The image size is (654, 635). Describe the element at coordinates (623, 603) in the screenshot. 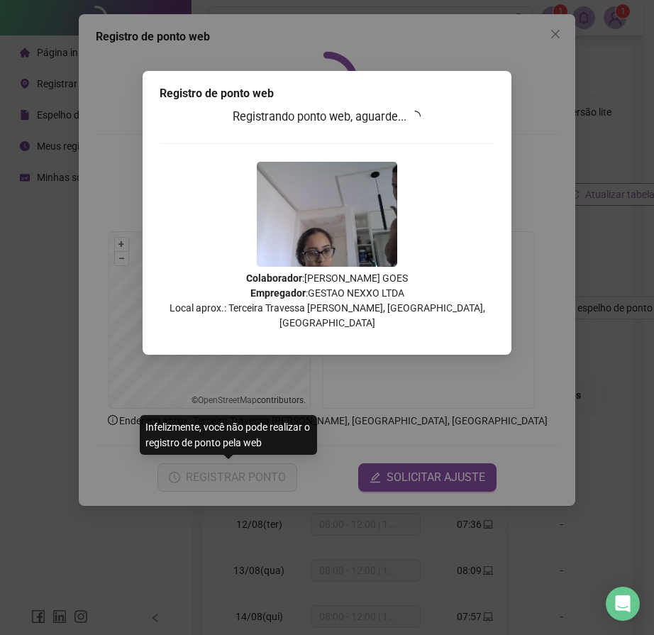

I see `div: Open Intercom Messenger` at that location.